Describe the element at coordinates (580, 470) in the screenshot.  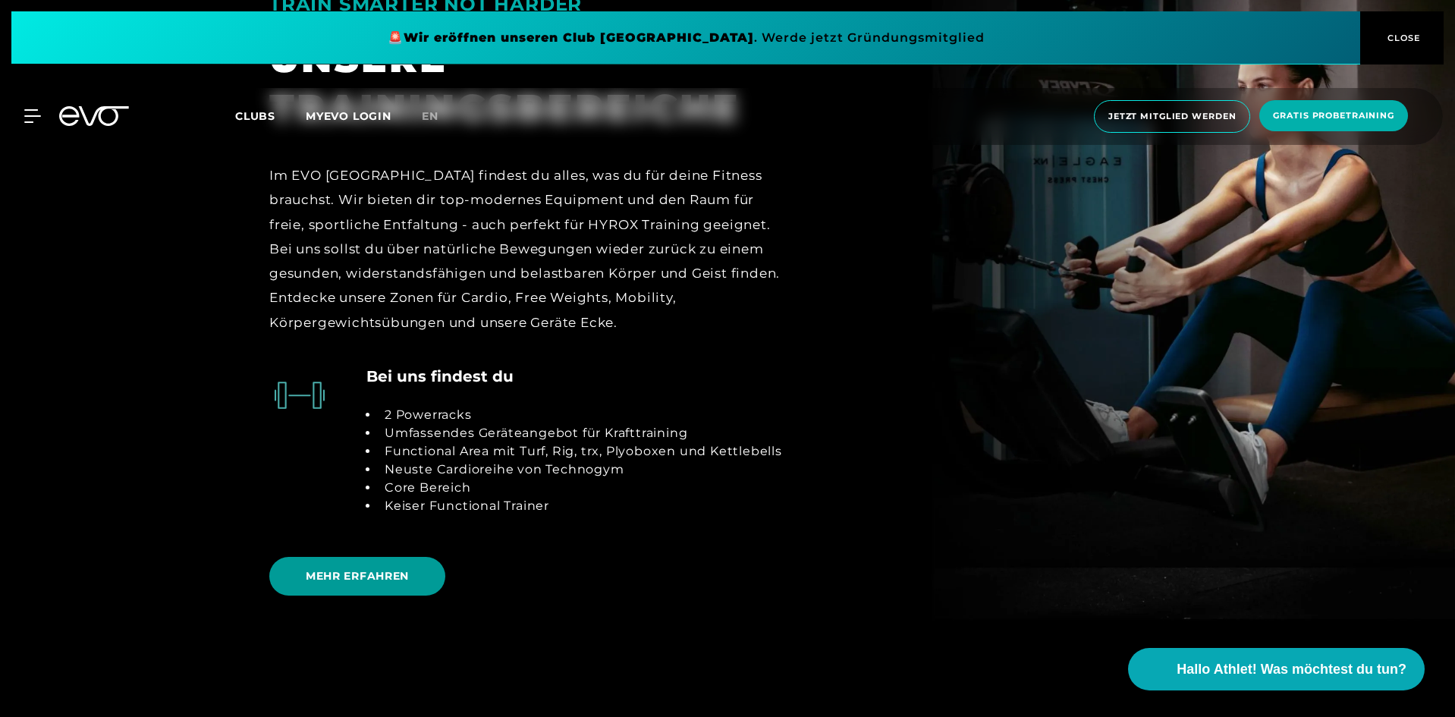
I see `li: Neuste Cardioreihe von Technogym` at that location.